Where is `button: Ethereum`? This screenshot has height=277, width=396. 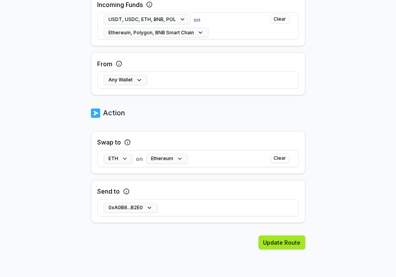
button: Ethereum is located at coordinates (167, 159).